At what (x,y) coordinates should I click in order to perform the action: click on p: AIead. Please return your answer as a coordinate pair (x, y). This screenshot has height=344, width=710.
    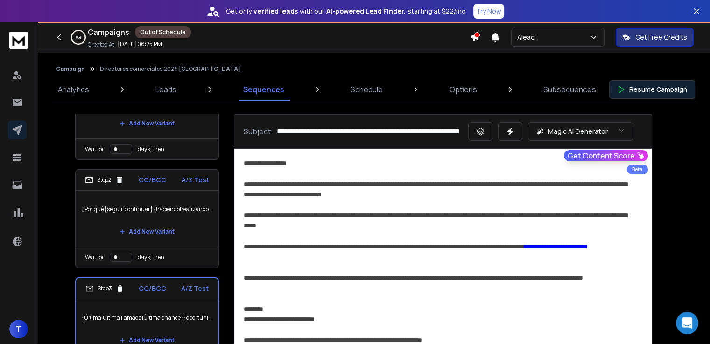
    Looking at the image, I should click on (528, 37).